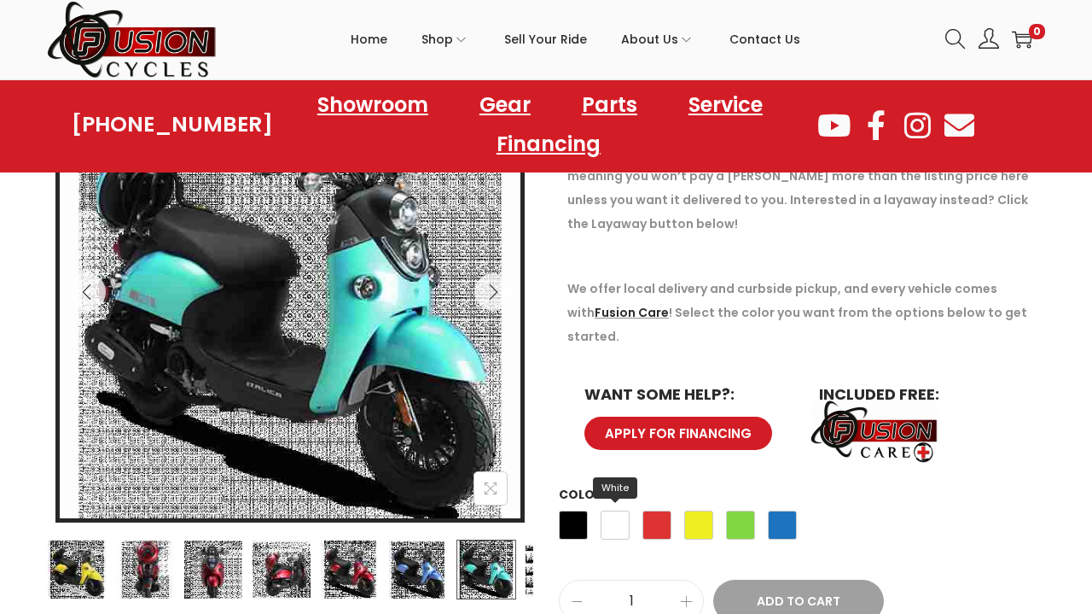  What do you see at coordinates (802, 188) in the screenshot?
I see `p: The price you see is the price you pay! This vehicle is priced “Out the door” meaning you won’t p...` at bounding box center [802, 188].